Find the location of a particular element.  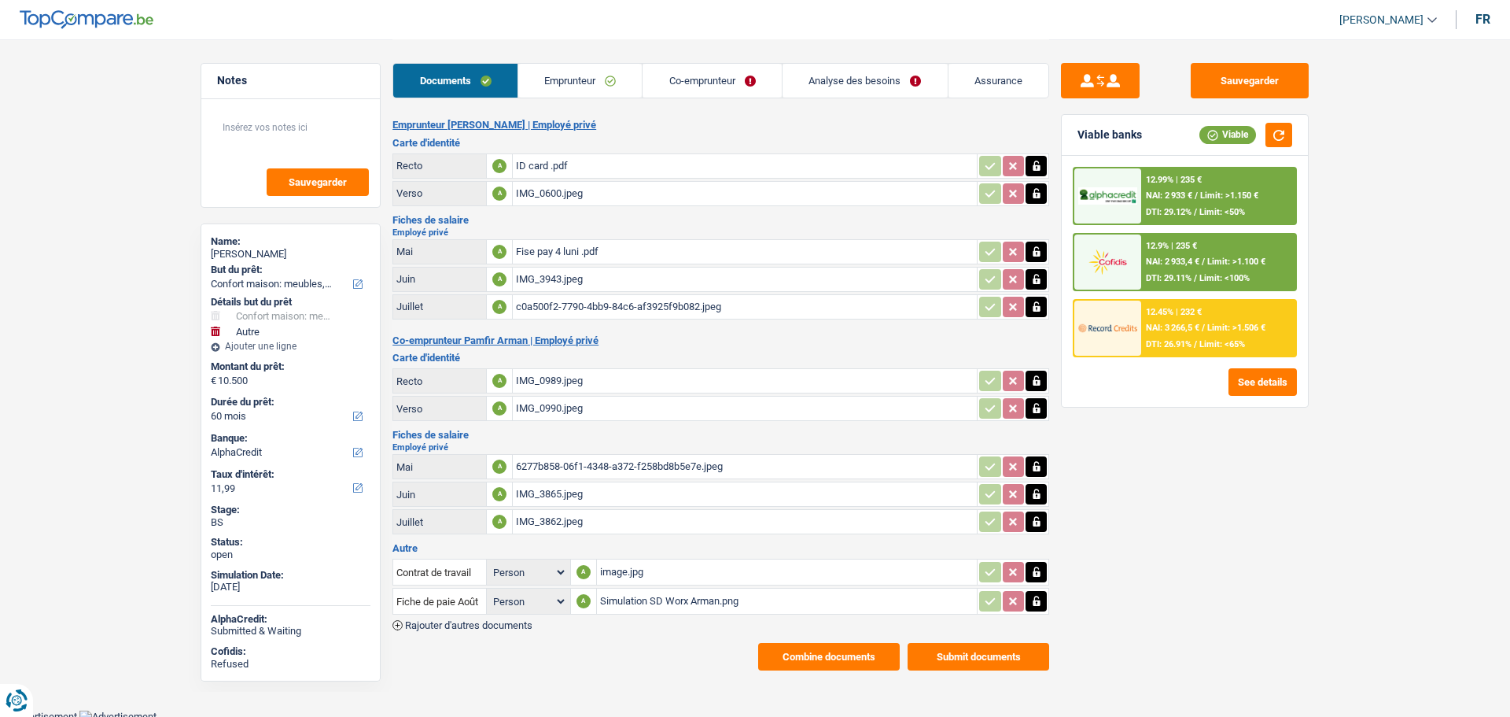

button: See details is located at coordinates (1263, 382).